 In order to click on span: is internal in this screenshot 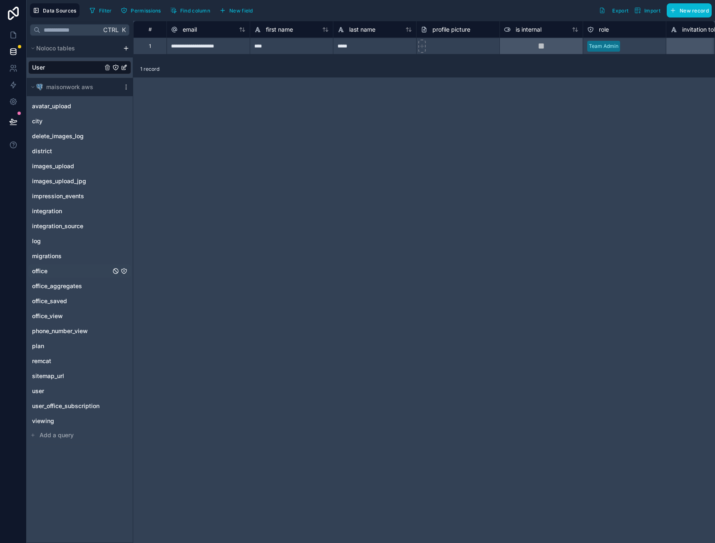, I will do `click(528, 30)`.